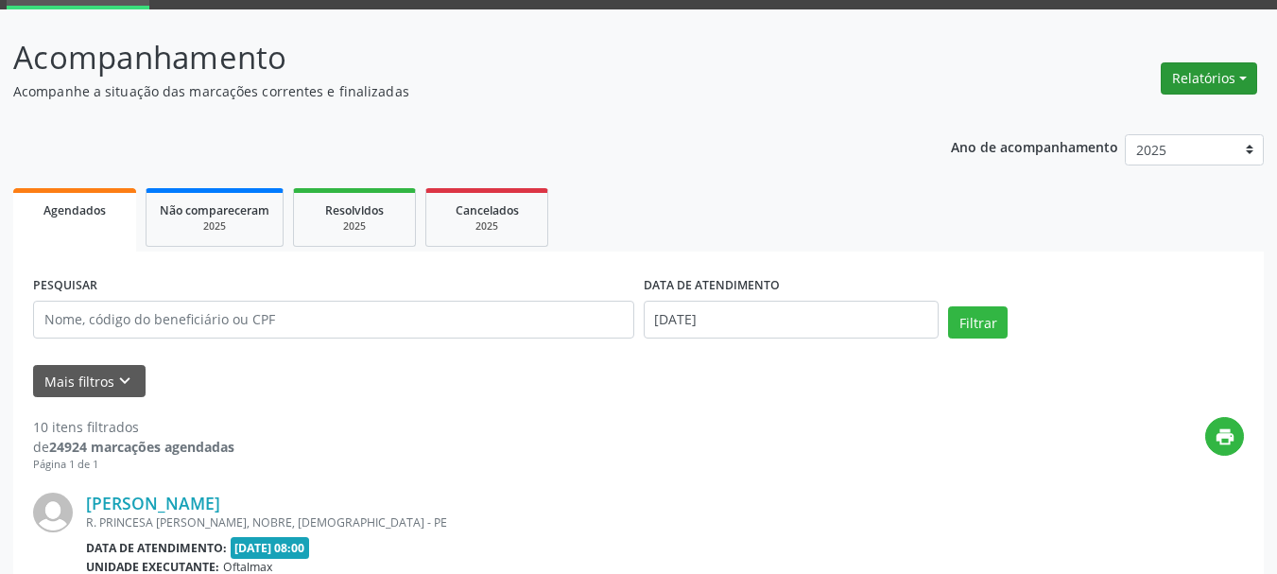  What do you see at coordinates (133, 464) in the screenshot?
I see `div: Página 1 de 1` at bounding box center [133, 464].